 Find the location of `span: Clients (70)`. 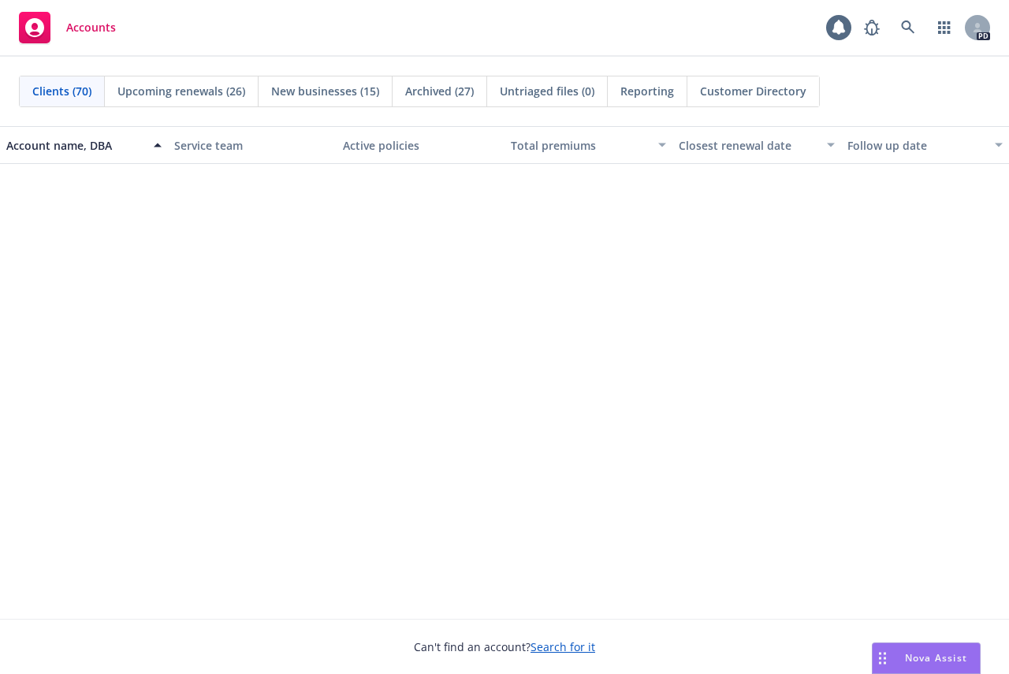

span: Clients (70) is located at coordinates (62, 91).